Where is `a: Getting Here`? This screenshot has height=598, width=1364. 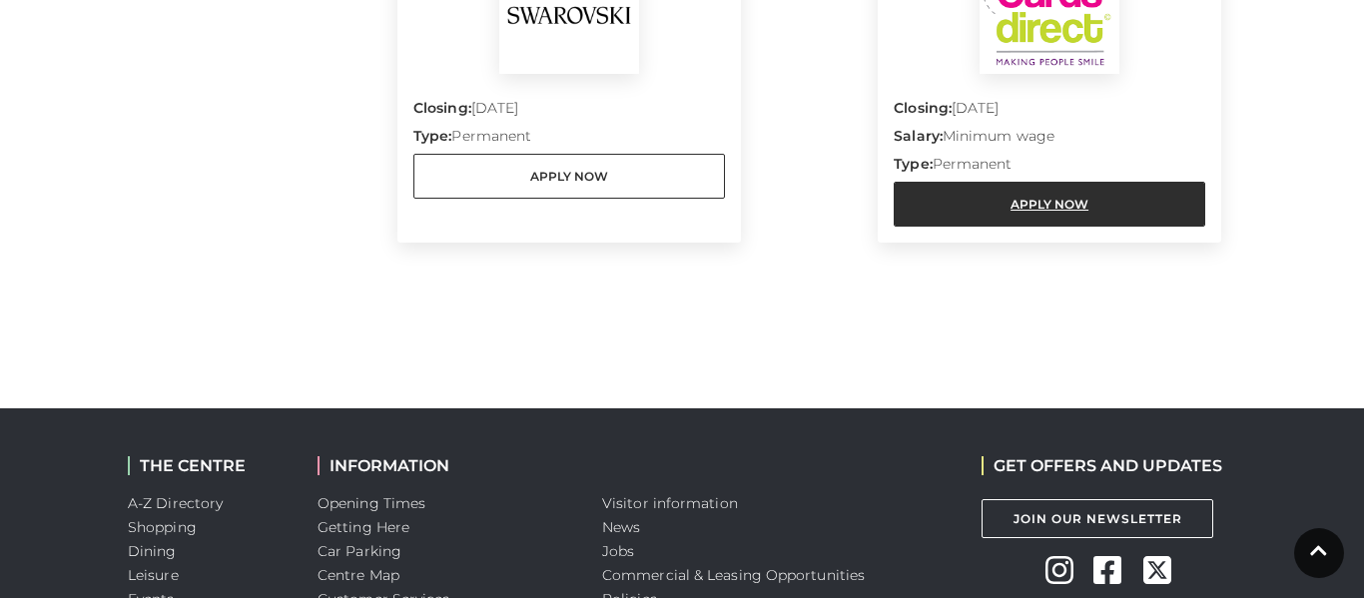
a: Getting Here is located at coordinates (363, 527).